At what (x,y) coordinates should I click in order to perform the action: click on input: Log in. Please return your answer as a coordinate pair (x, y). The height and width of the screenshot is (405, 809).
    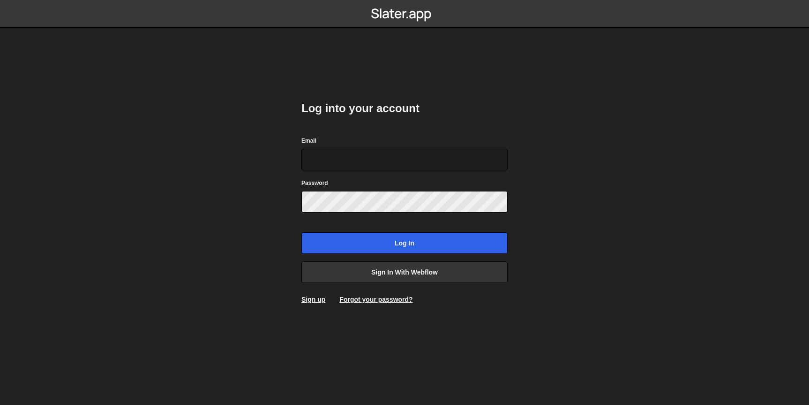
    Looking at the image, I should click on (405, 243).